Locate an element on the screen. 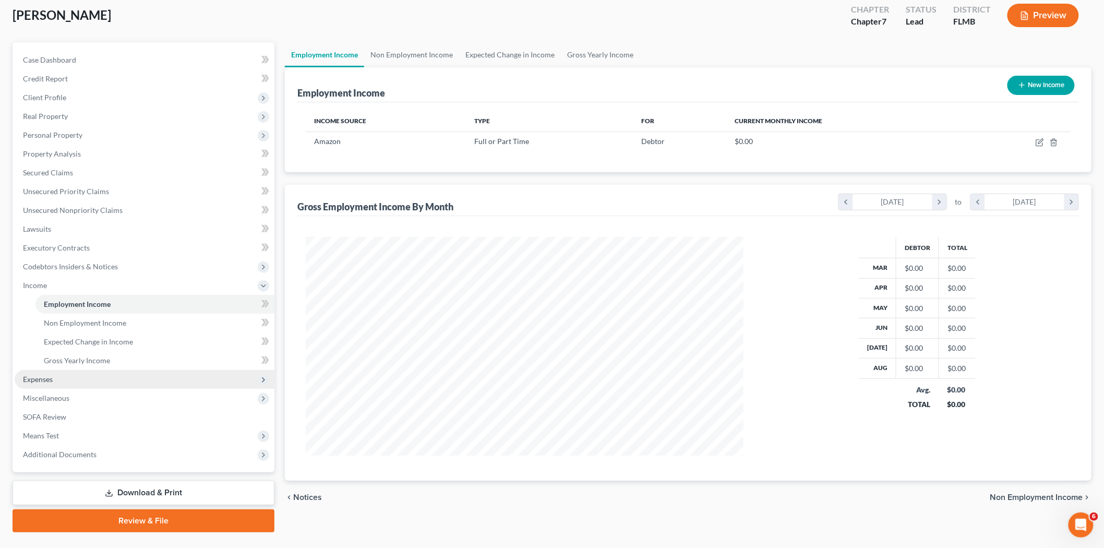  span: Employment Income is located at coordinates (77, 304).